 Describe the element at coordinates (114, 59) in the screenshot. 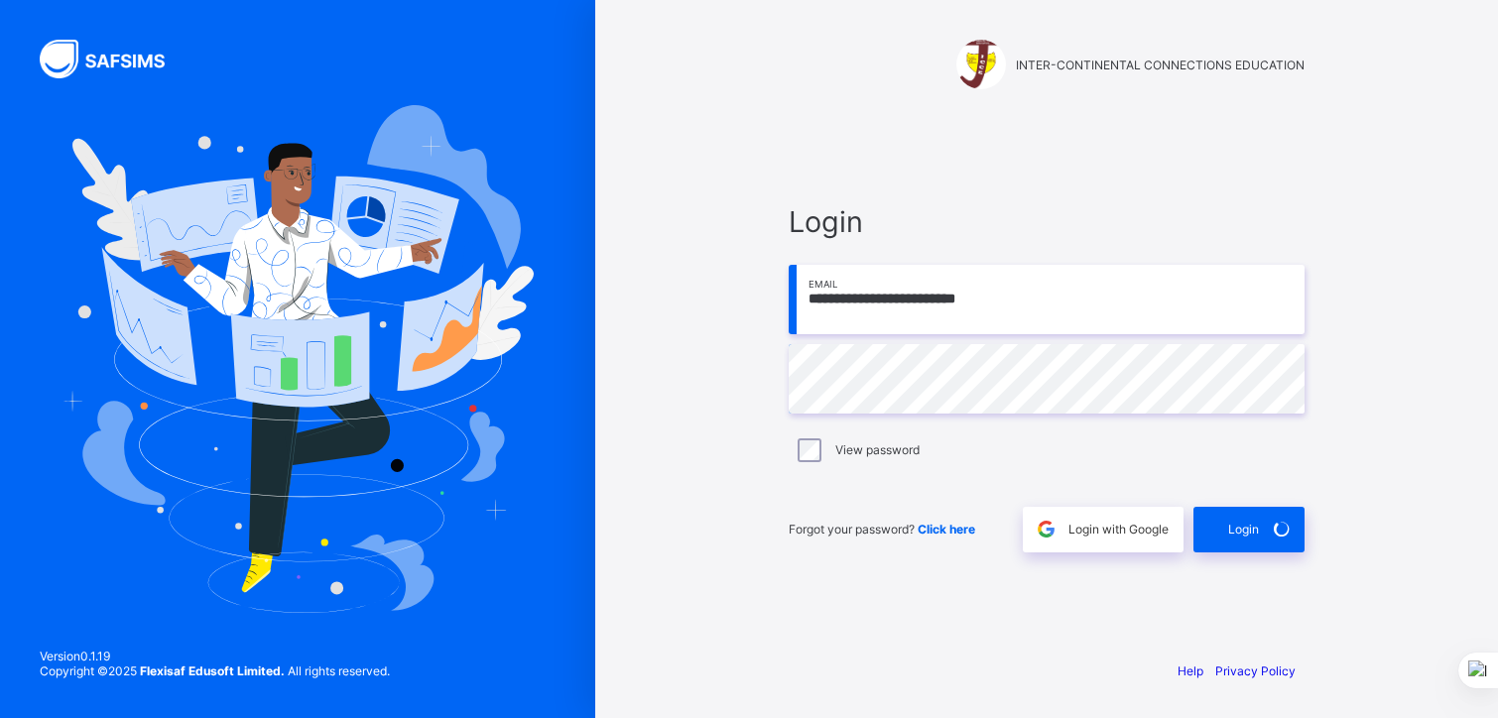

I see `img: SAFSIMS Logo` at that location.